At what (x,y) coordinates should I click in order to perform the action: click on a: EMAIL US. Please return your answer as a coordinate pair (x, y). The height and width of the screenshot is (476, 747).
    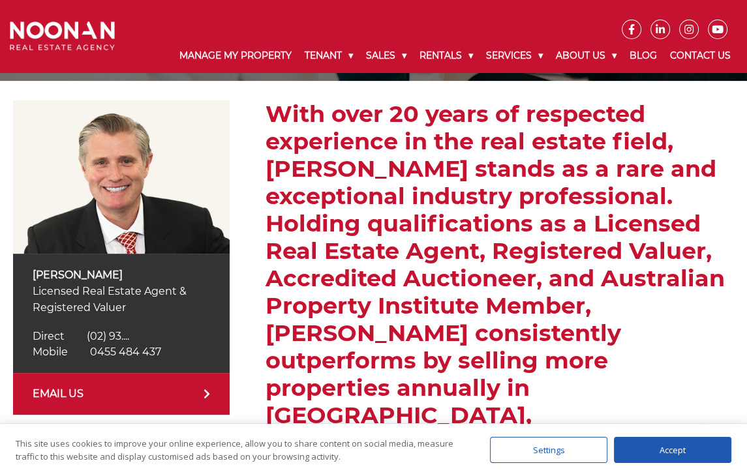
    Looking at the image, I should click on (121, 394).